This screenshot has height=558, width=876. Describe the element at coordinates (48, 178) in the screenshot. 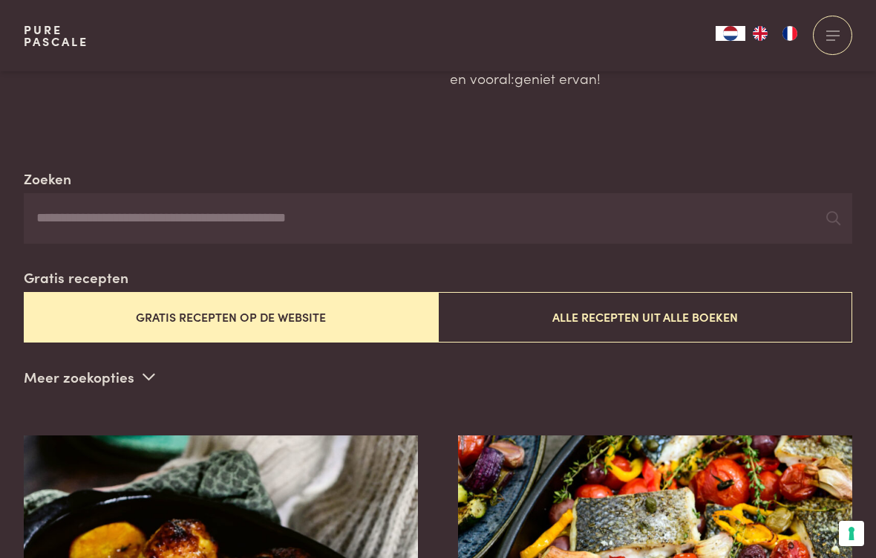

I see `label: Zoeken` at that location.